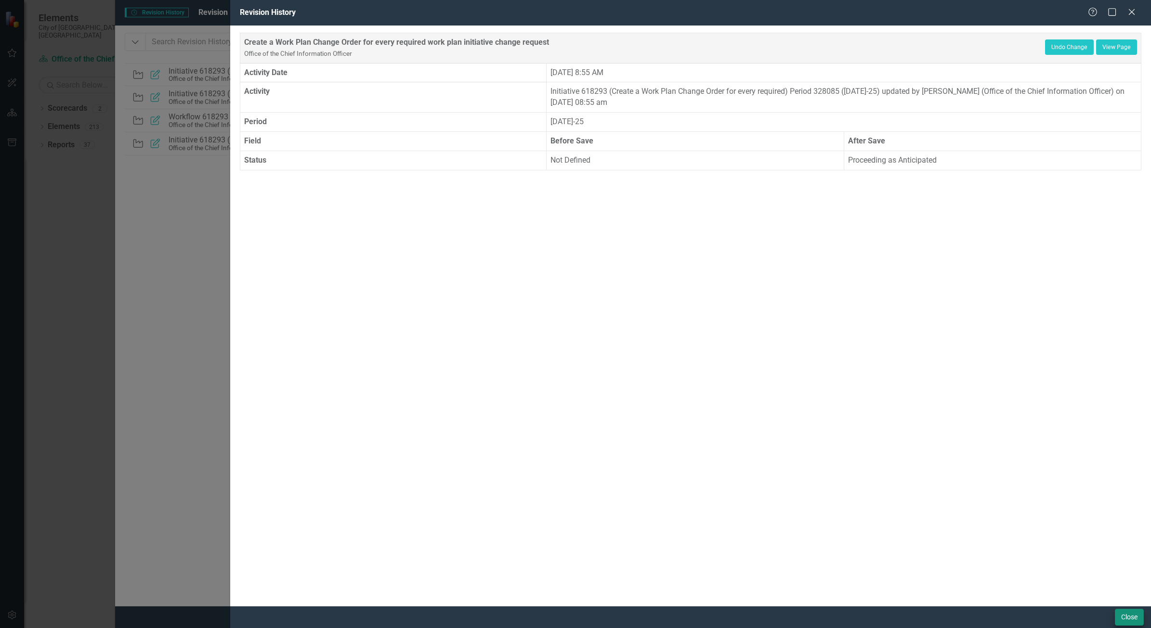 This screenshot has width=1151, height=628. I want to click on th: Period, so click(393, 122).